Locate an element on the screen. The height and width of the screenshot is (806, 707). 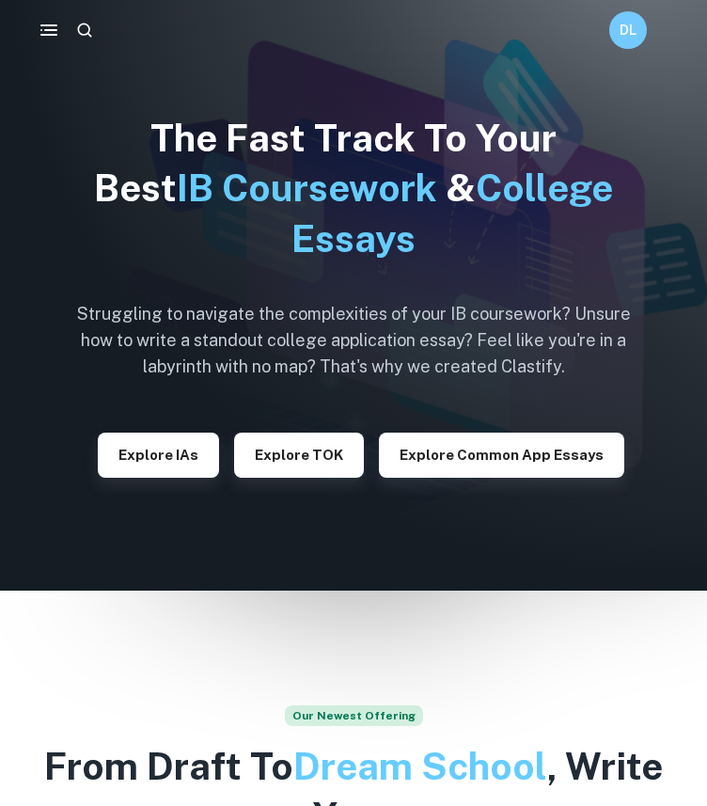
a: Explore Common App essays is located at coordinates (501, 453).